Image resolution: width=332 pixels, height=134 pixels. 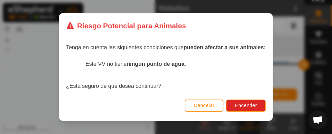 I want to click on div: Riesgo Potencial para Animales, so click(x=126, y=26).